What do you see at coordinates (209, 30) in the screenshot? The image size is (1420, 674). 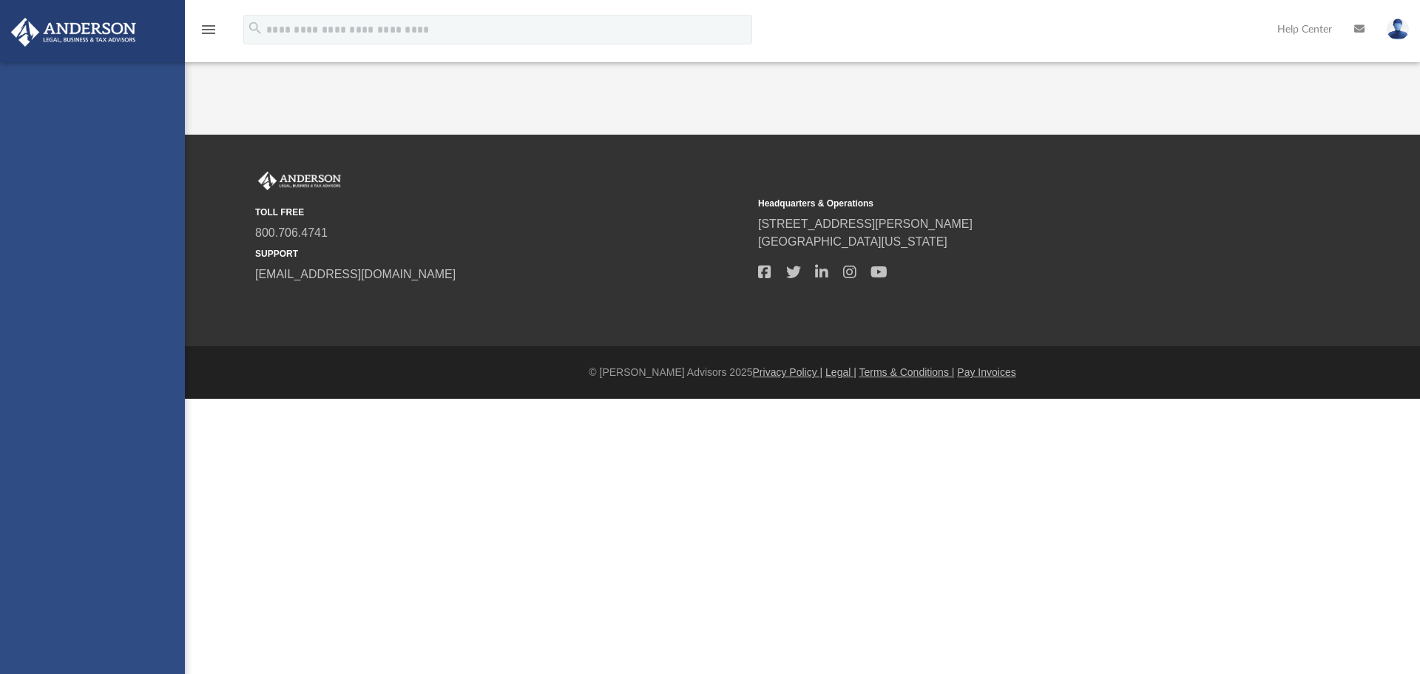 I see `i: menu` at bounding box center [209, 30].